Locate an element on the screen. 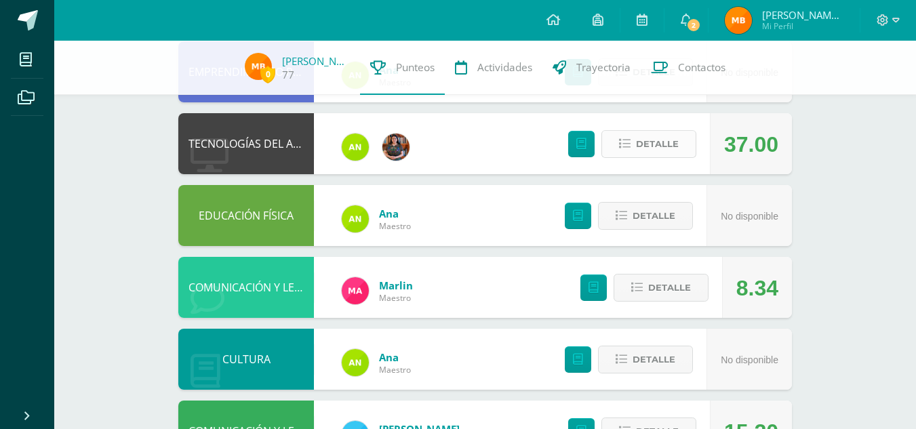 The height and width of the screenshot is (429, 916). a: Contactos is located at coordinates (688, 68).